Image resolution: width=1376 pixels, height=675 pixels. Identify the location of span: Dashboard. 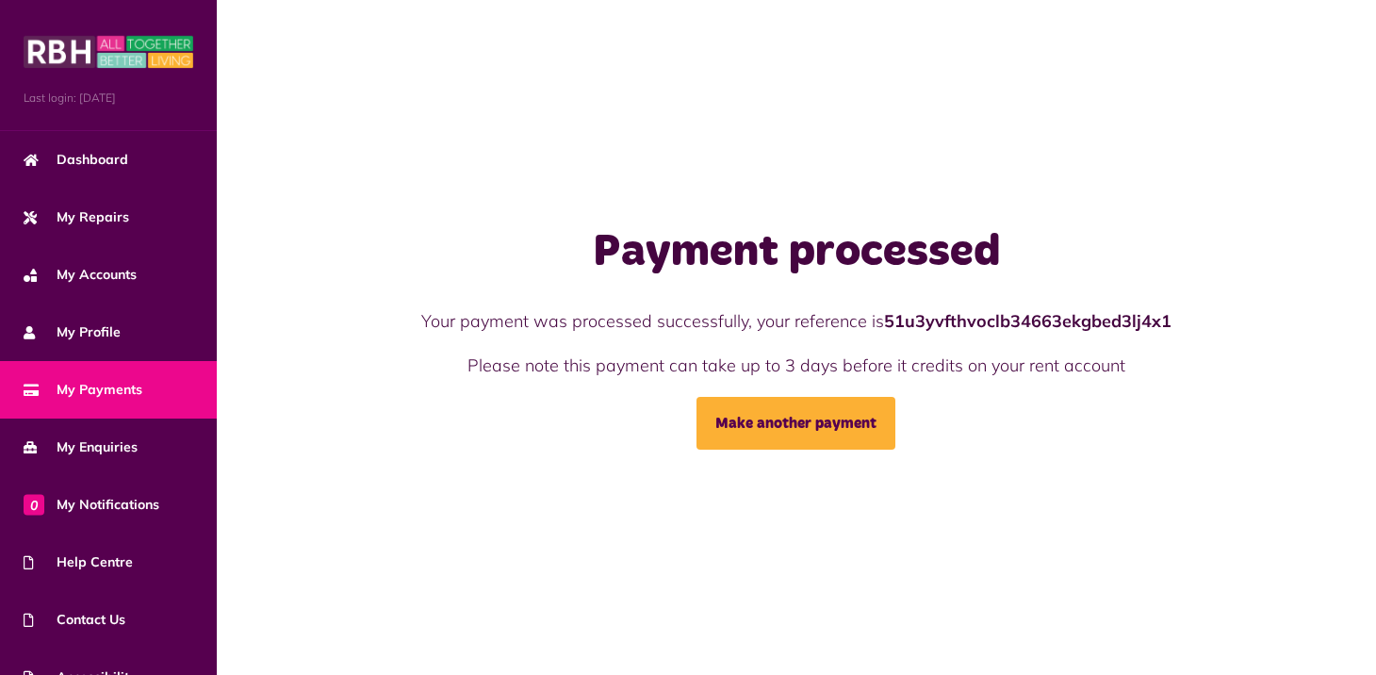
(75, 159).